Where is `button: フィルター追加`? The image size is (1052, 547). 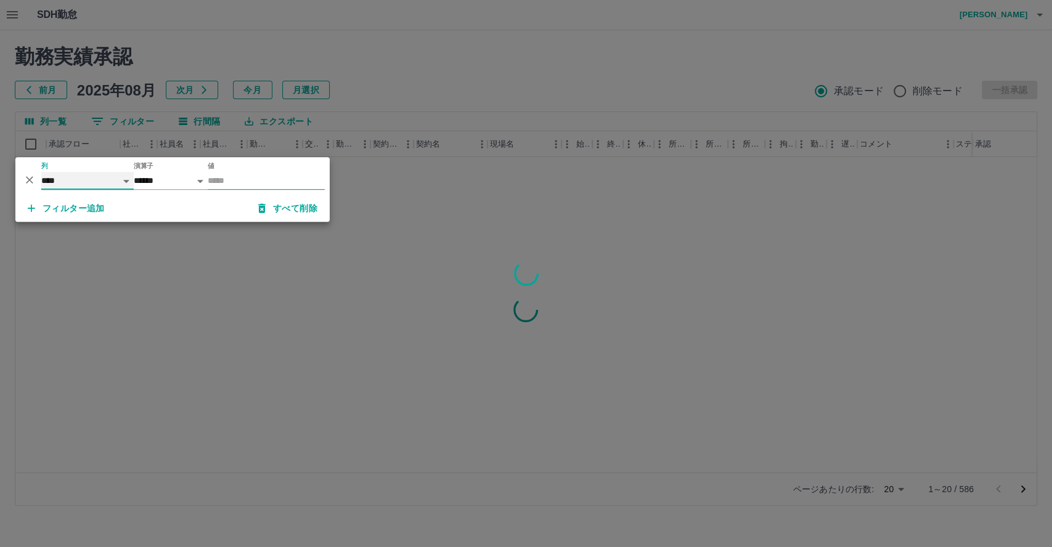
button: フィルター追加 is located at coordinates (66, 208).